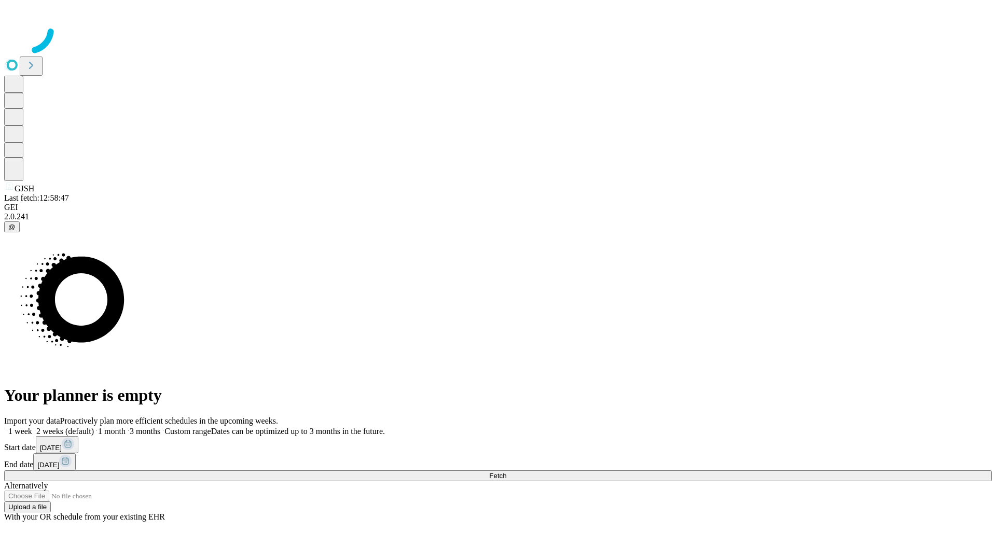 This screenshot has height=560, width=996. I want to click on span: Custom range, so click(187, 431).